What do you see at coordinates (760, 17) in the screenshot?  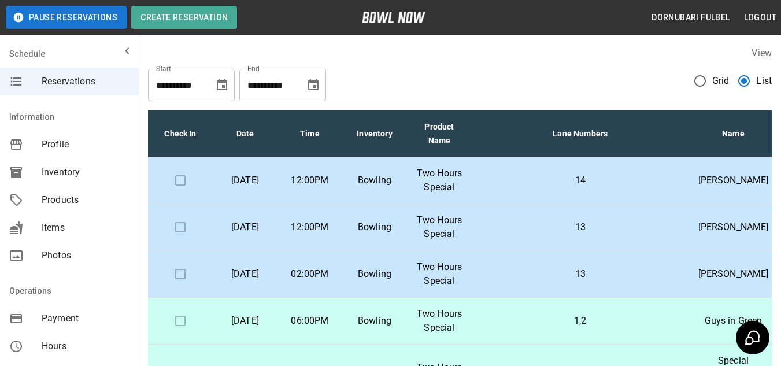 I see `button: Logout` at bounding box center [760, 17].